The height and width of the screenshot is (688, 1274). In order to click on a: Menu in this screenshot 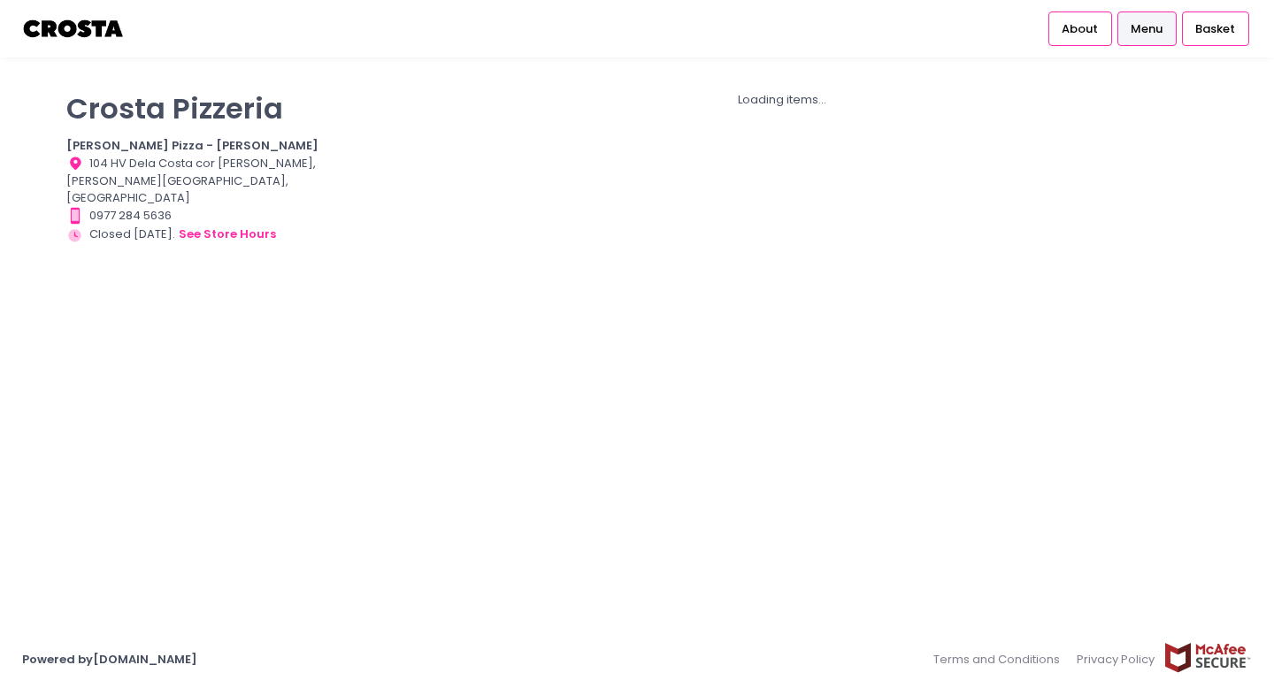, I will do `click(1146, 28)`.